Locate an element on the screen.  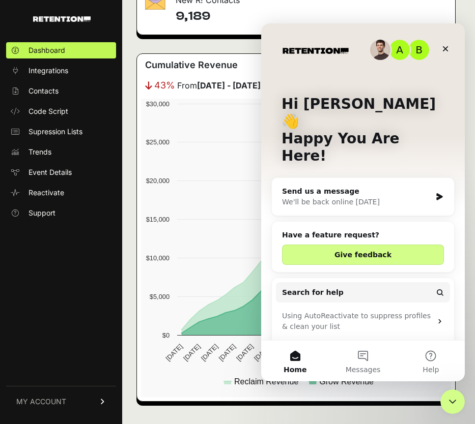
text: $0 is located at coordinates (166, 335).